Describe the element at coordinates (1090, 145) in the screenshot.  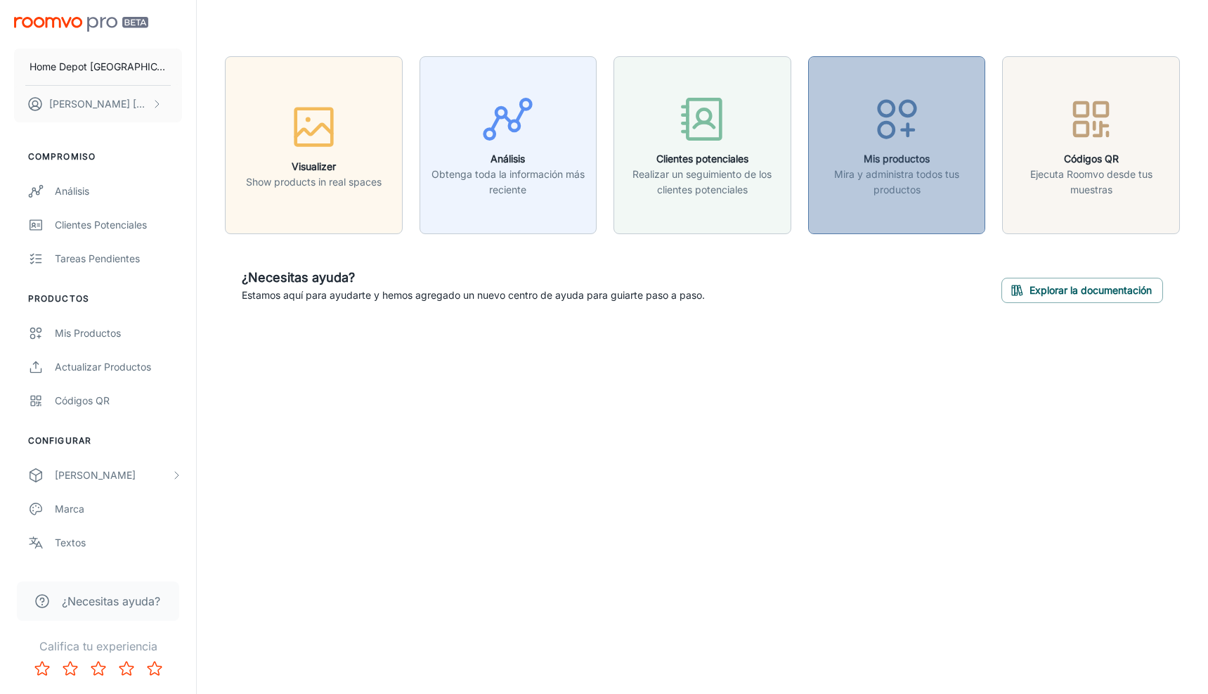
I see `button: Códigos QREjecuta Roomvo desde tus muestras` at that location.